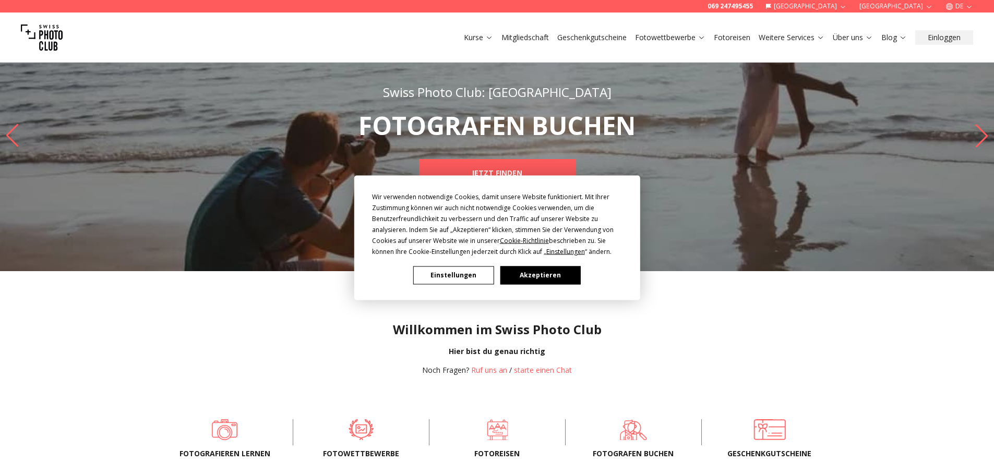 The width and height of the screenshot is (994, 475). Describe the element at coordinates (453, 275) in the screenshot. I see `button: Einstellungen` at that location.